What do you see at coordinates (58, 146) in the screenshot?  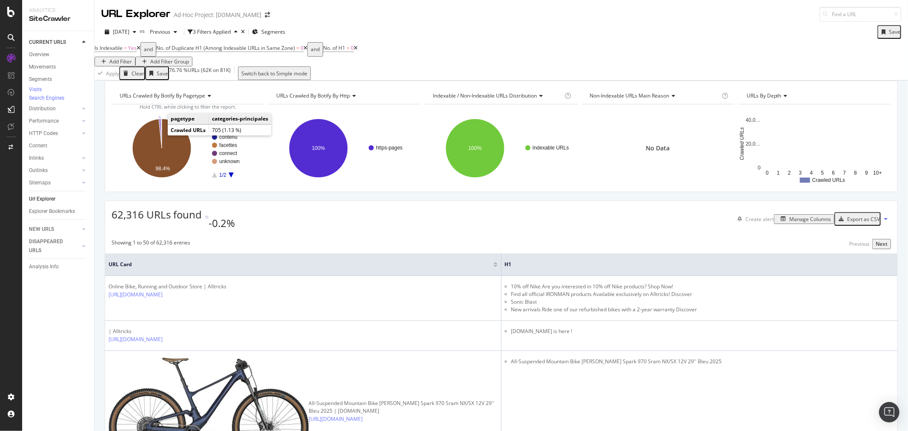 I see `a: Content` at bounding box center [58, 146].